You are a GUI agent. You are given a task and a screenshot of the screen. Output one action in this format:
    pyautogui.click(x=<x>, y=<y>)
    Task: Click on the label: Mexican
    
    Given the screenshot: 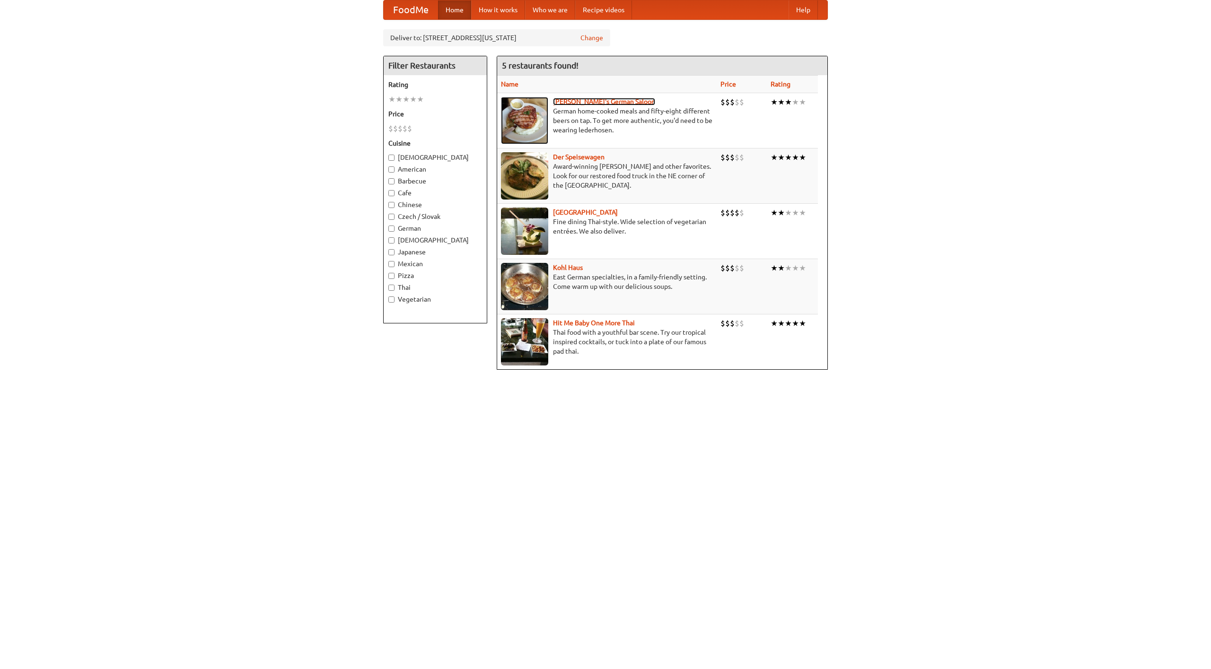 What is the action you would take?
    pyautogui.click(x=435, y=264)
    